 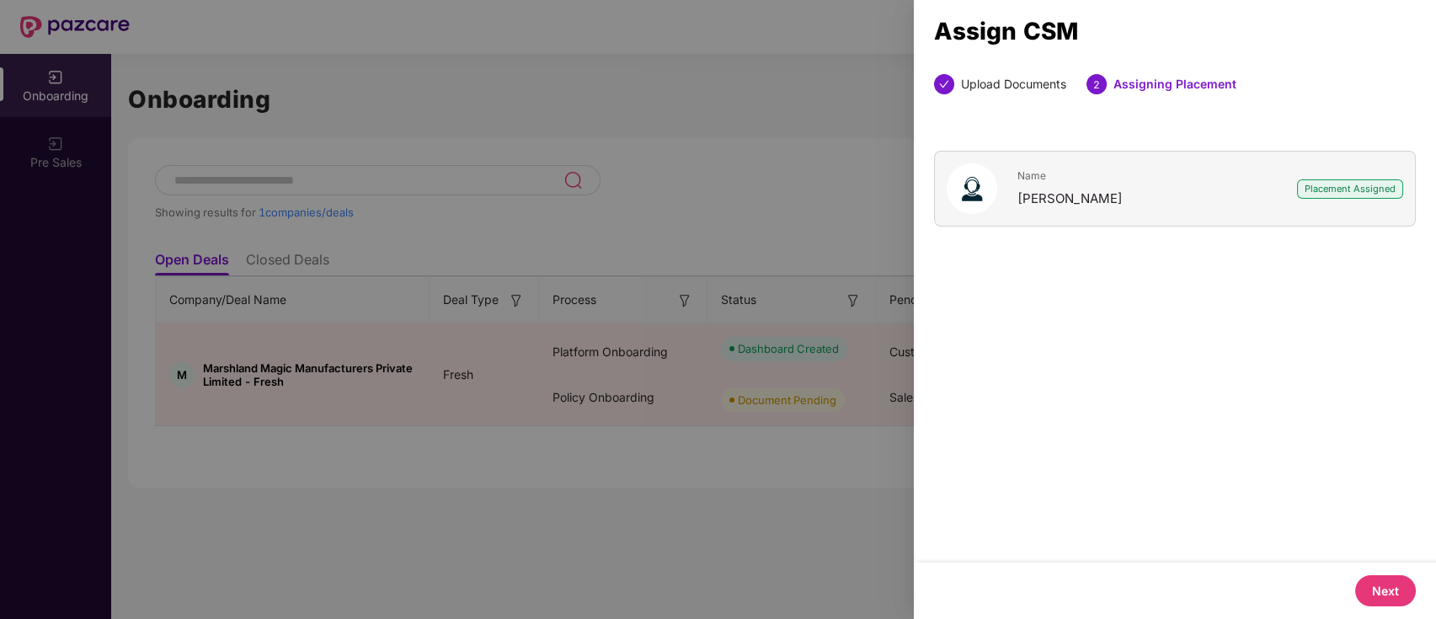 What do you see at coordinates (1070, 175) in the screenshot?
I see `span: Name` at bounding box center [1070, 175].